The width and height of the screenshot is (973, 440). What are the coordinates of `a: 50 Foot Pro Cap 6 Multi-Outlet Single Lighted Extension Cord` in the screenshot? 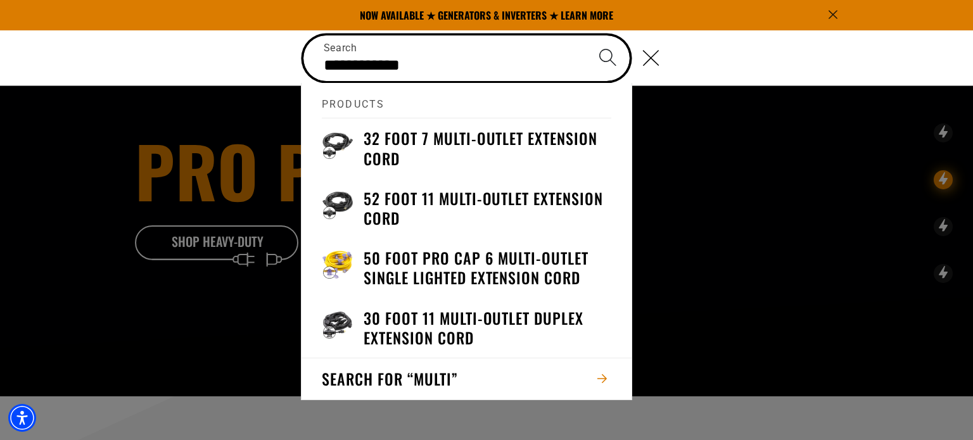 It's located at (466, 268).